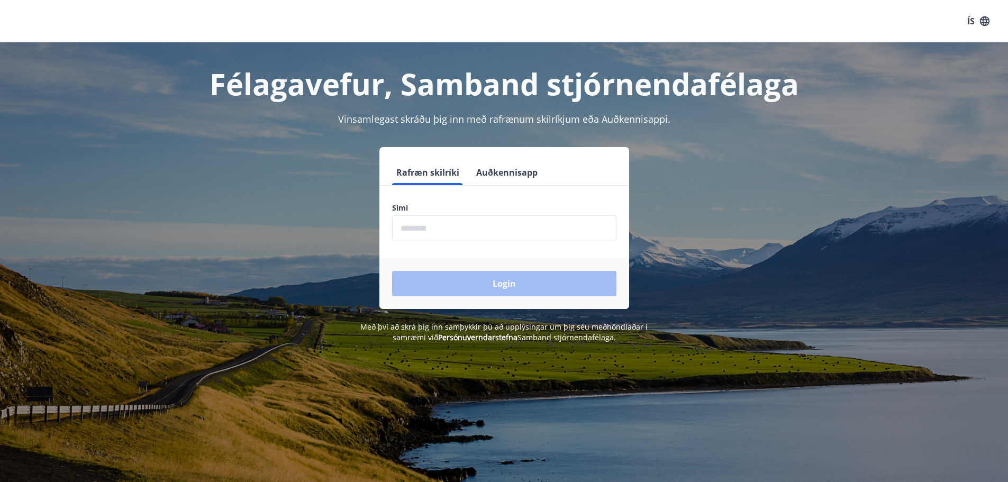  What do you see at coordinates (504, 208) in the screenshot?
I see `label: Sími` at bounding box center [504, 208].